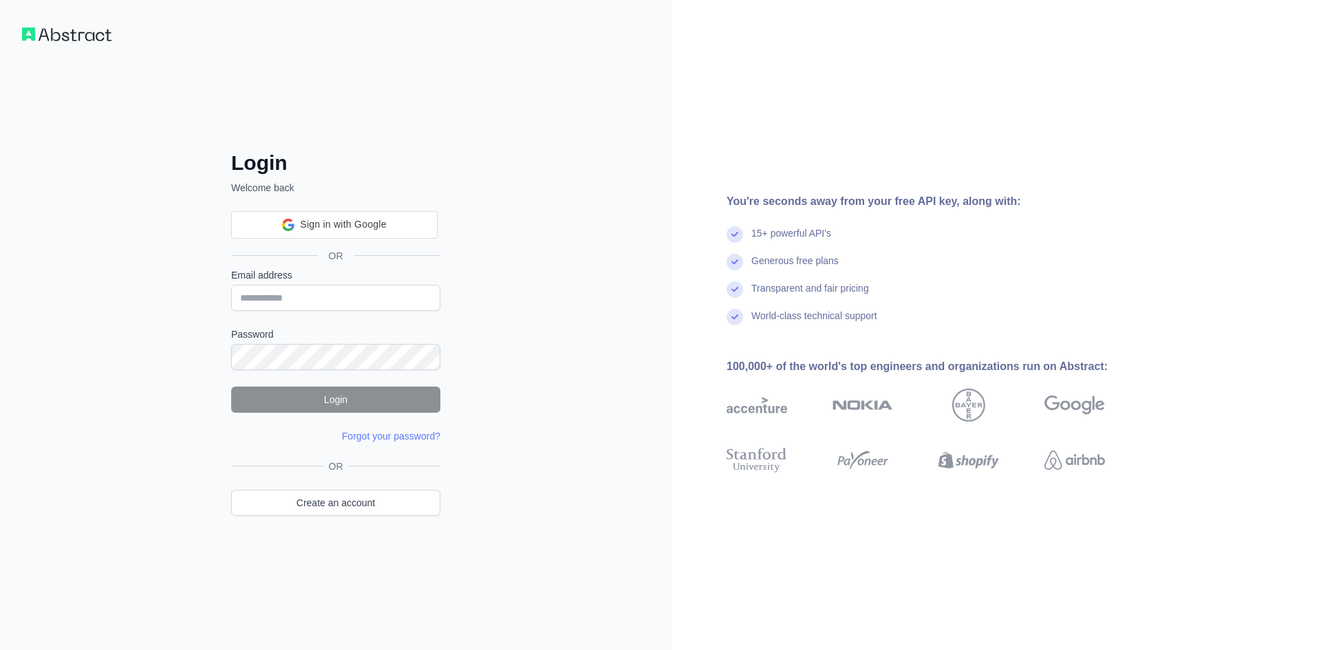  I want to click on div: Generous free plans, so click(795, 268).